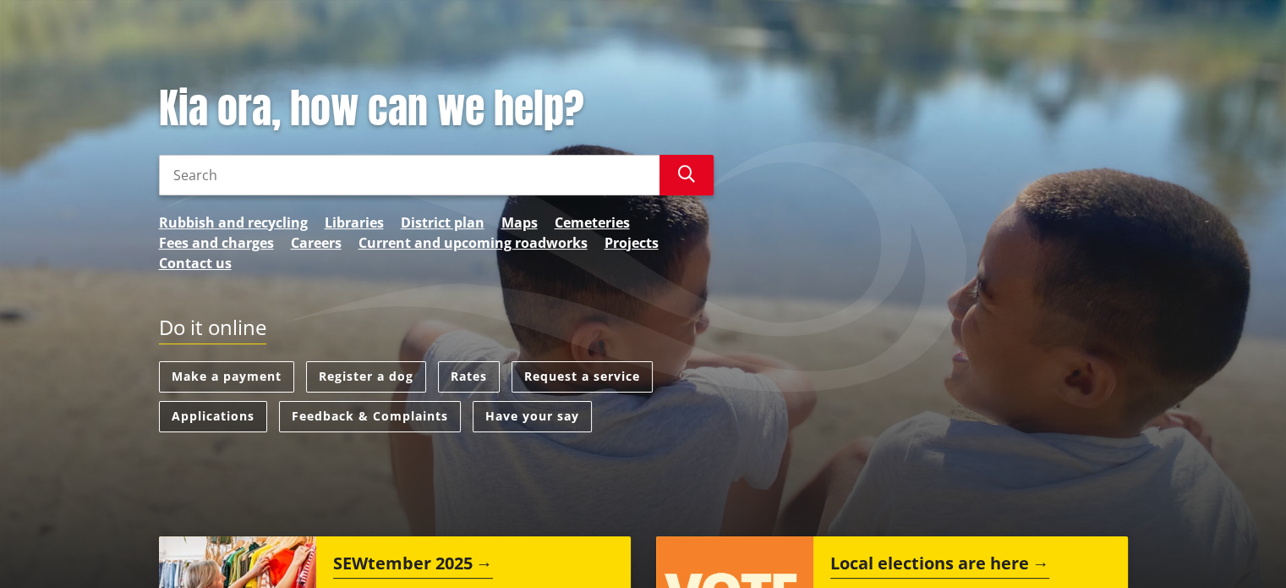 Image resolution: width=1286 pixels, height=588 pixels. I want to click on a: Contact us, so click(195, 263).